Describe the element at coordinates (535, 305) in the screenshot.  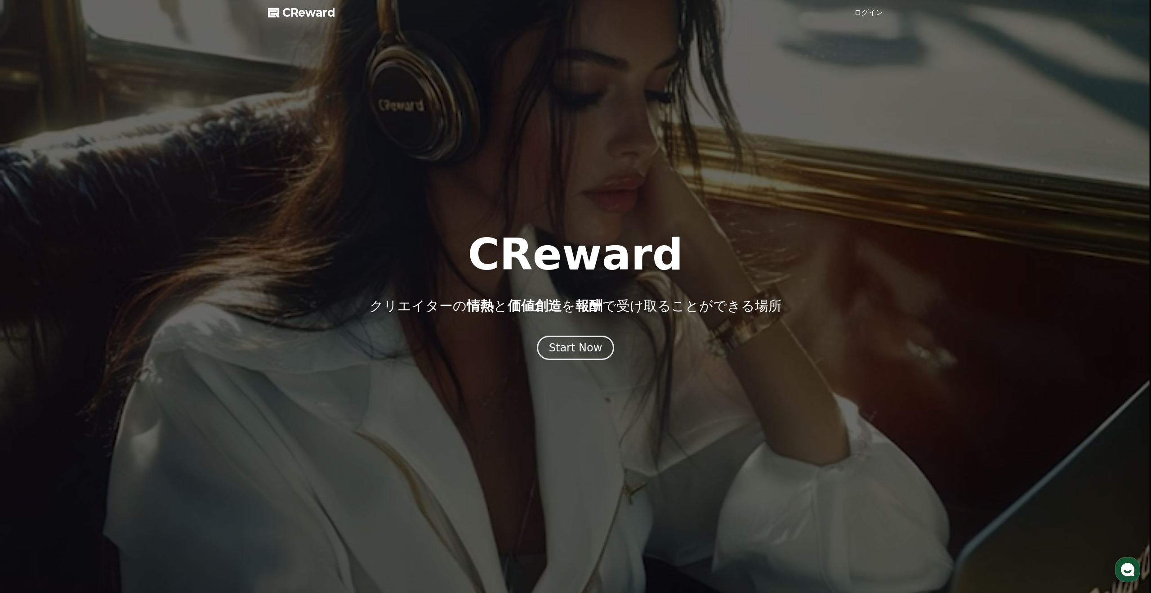
I see `span: 価値創造` at that location.